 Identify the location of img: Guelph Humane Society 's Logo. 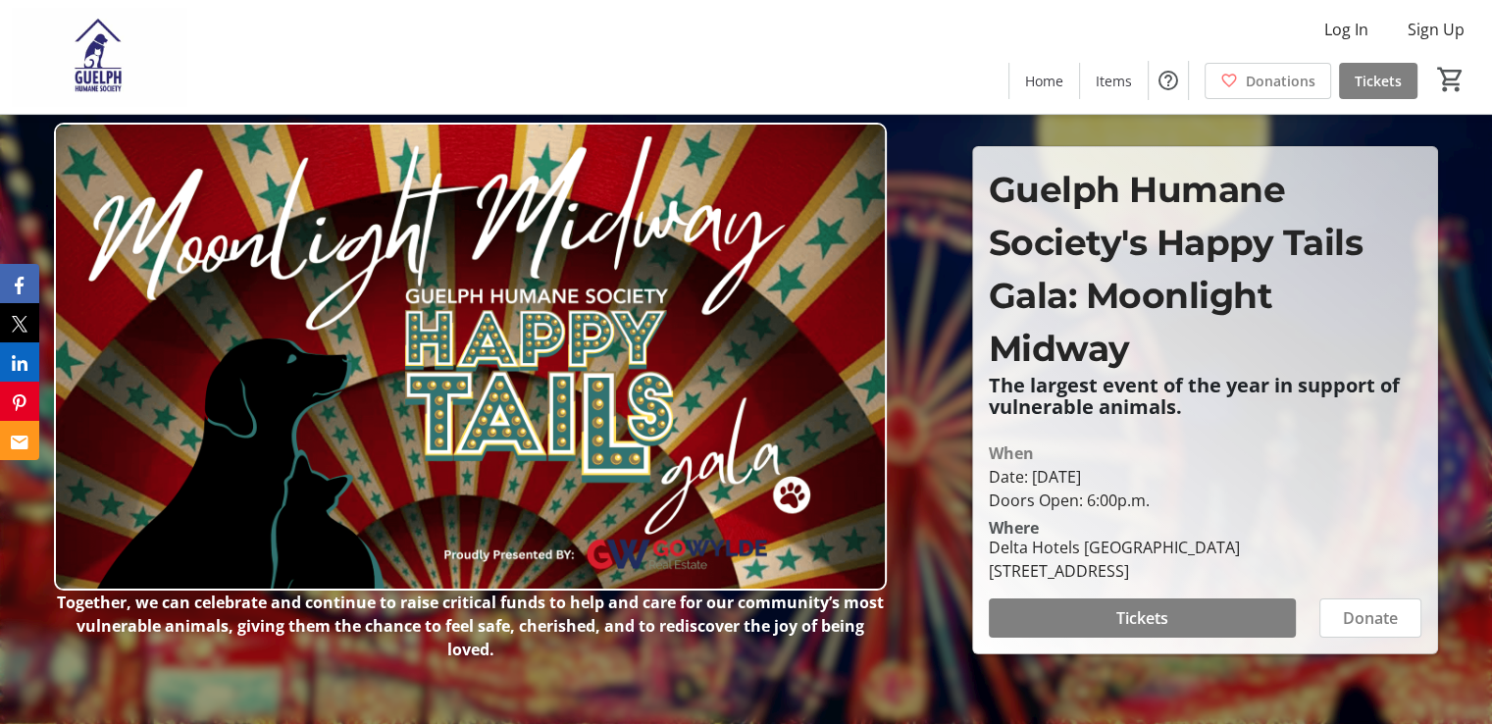
(99, 57).